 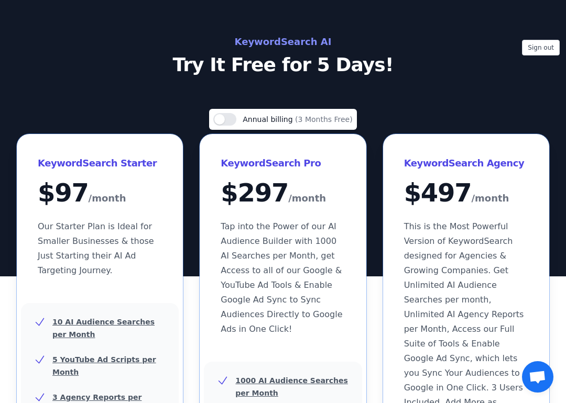 What do you see at coordinates (324, 119) in the screenshot?
I see `span: (3 Months Free)` at bounding box center [324, 119].